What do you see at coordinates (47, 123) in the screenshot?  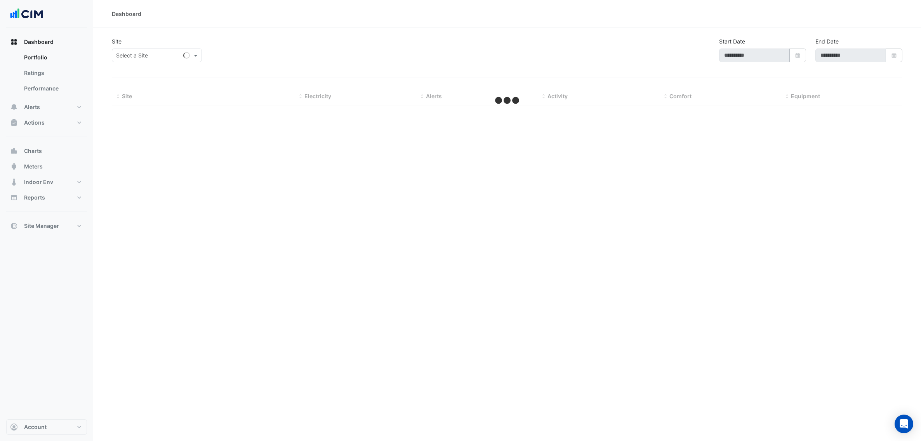 I see `button: Actions` at bounding box center [47, 123].